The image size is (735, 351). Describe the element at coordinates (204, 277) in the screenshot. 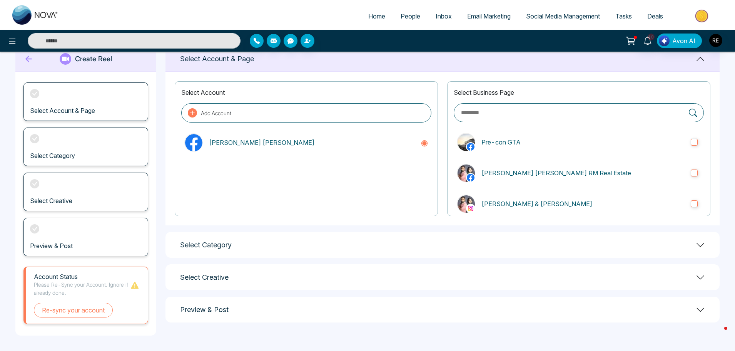

I see `h1: Select Creative` at that location.